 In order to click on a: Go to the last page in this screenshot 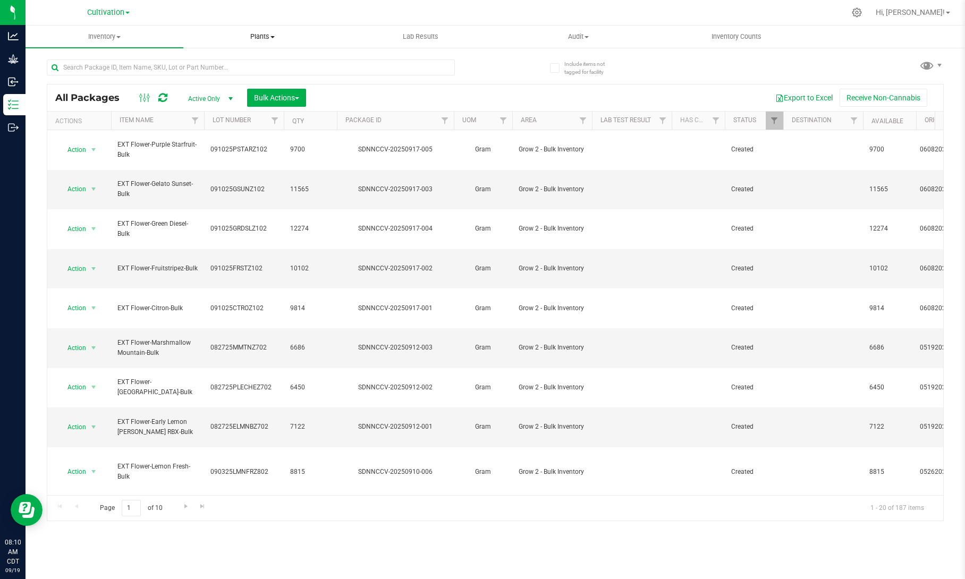, I will do `click(202, 507)`.